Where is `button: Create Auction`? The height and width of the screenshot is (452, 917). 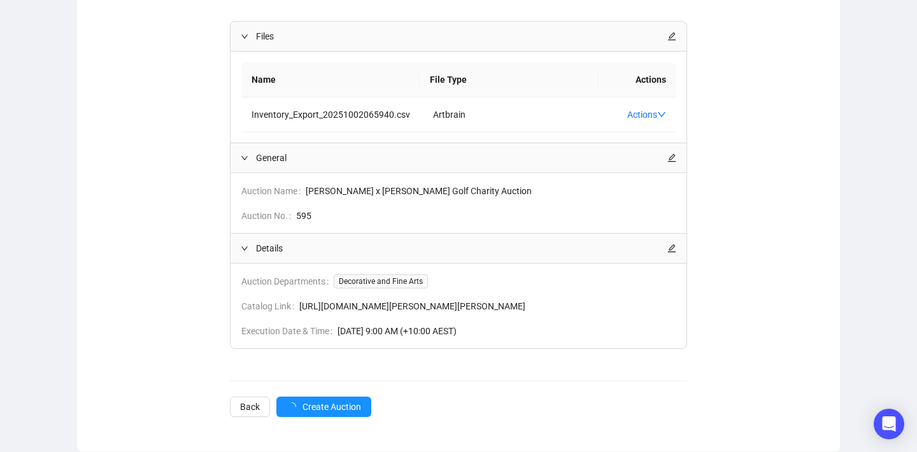
button: Create Auction is located at coordinates (324, 407).